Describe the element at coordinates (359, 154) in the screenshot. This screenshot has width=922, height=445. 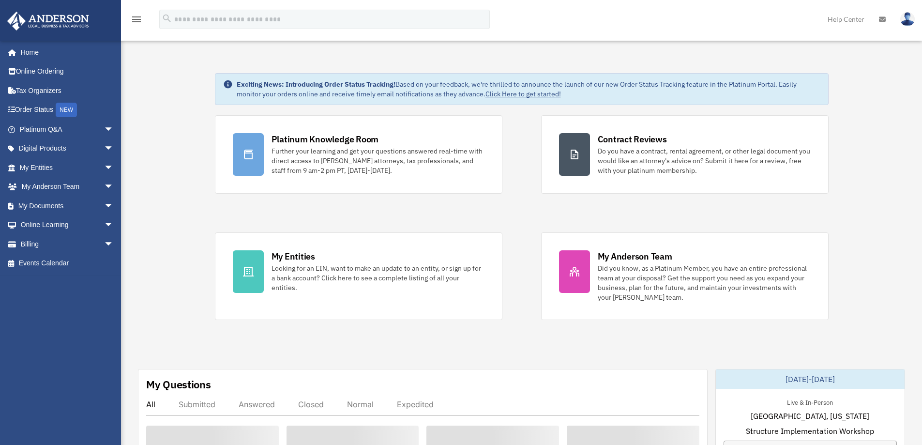
I see `a: Platinum Knowledge Room Further your learning and get your questions answered real-time with dire...` at that location.